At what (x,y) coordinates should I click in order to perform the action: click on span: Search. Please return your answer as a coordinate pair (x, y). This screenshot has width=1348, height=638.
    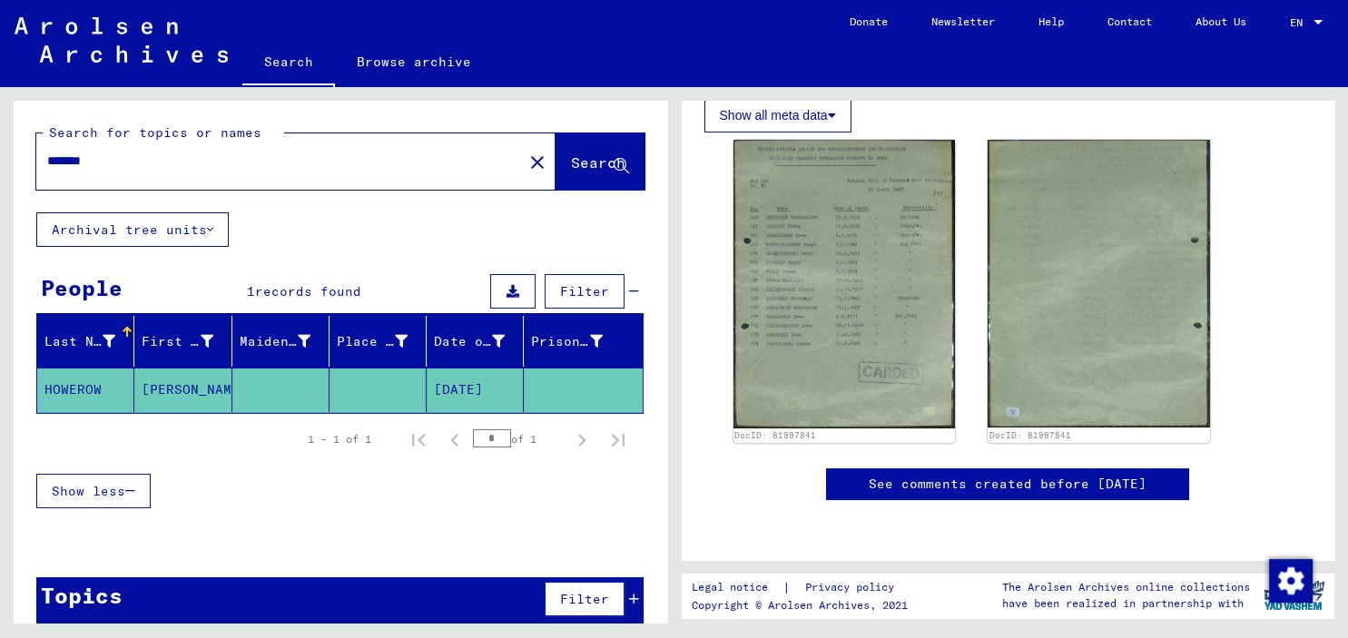
    Looking at the image, I should click on (598, 163).